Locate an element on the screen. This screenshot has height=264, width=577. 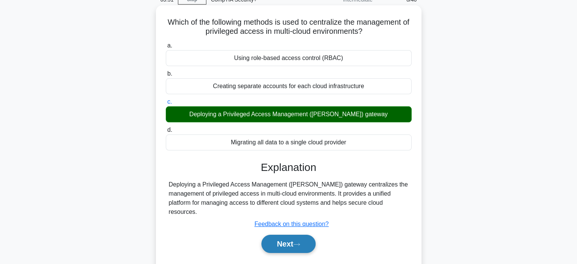
span: c. is located at coordinates (170, 101).